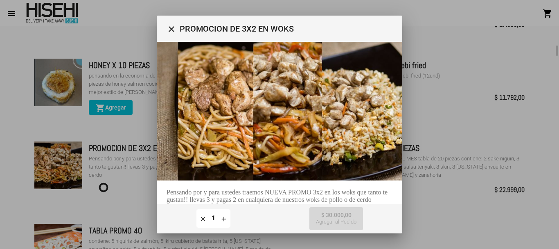  What do you see at coordinates (336, 222) in the screenshot?
I see `span: Agregar al Pedido` at bounding box center [336, 222].